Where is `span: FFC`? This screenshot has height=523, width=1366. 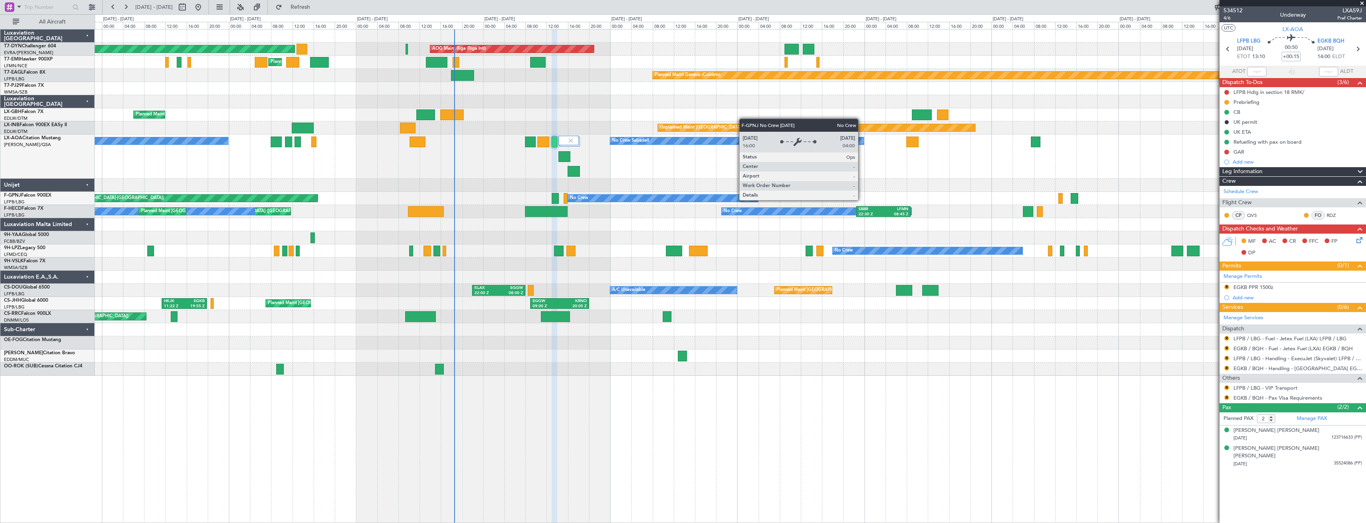 span: FFC is located at coordinates (1314, 242).